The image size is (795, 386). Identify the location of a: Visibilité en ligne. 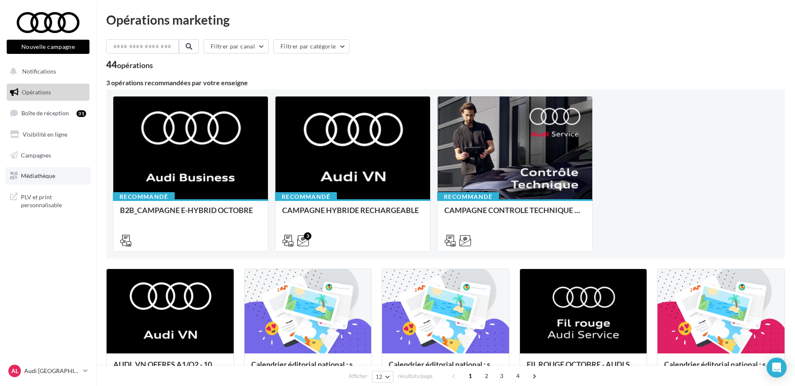
(48, 135).